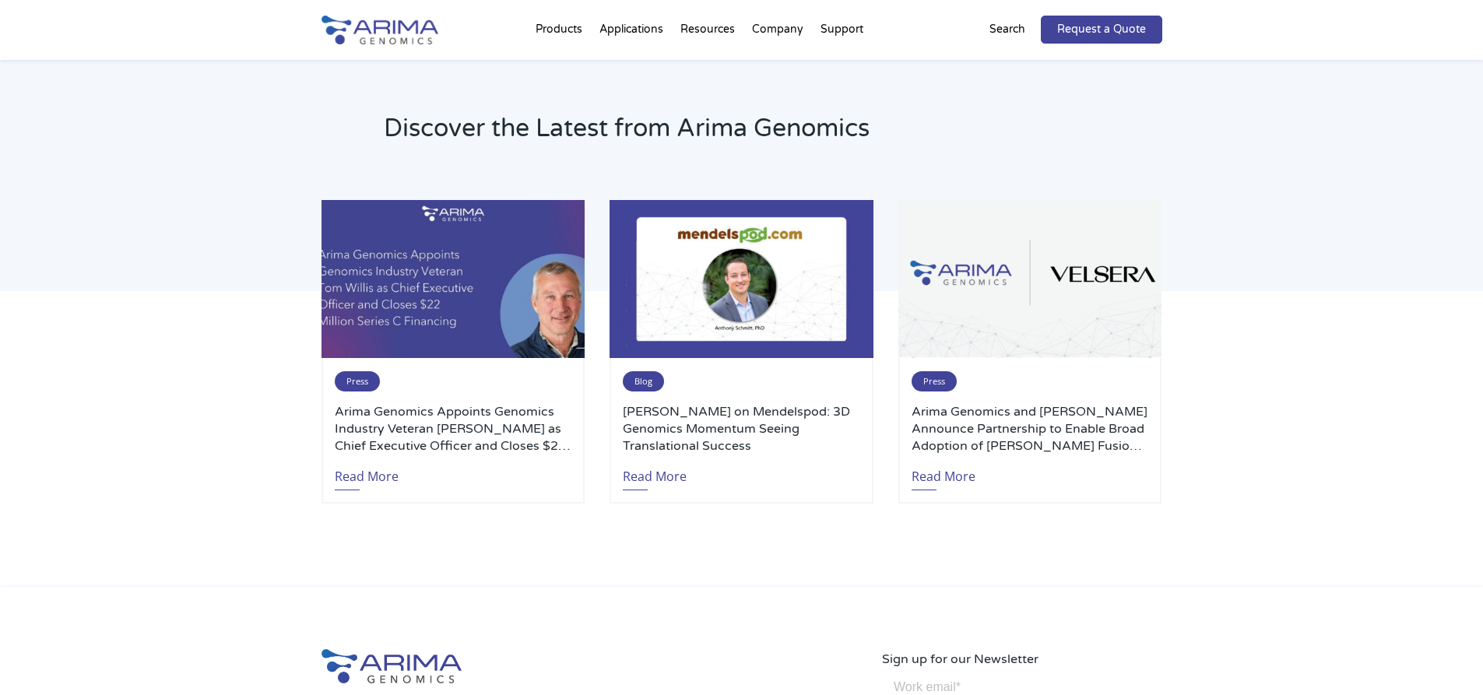  What do you see at coordinates (453, 279) in the screenshot?
I see `img: Personnel-Announcement-LinkedIn-Carousel-22025-1-500x300.jpg` at bounding box center [453, 279].